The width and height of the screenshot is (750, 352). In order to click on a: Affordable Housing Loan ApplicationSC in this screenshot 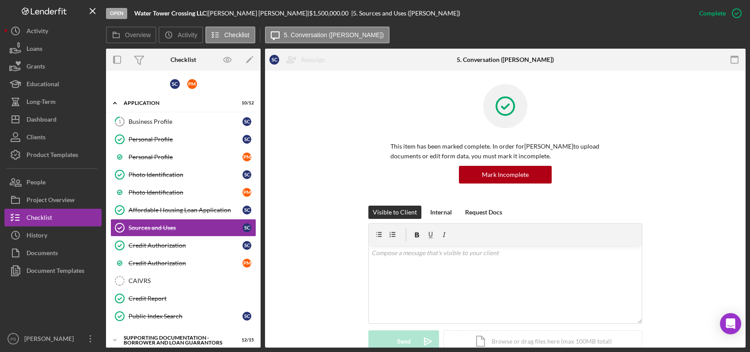, I will do `click(183, 210)`.